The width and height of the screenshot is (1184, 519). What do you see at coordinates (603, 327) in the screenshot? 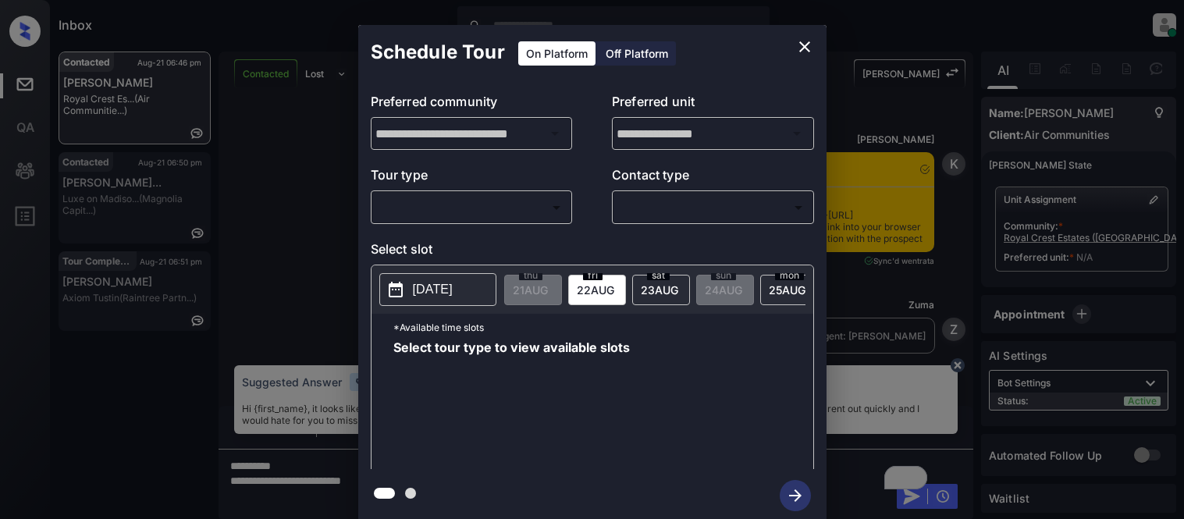
I see `p: *Available time slots` at bounding box center [603, 327].